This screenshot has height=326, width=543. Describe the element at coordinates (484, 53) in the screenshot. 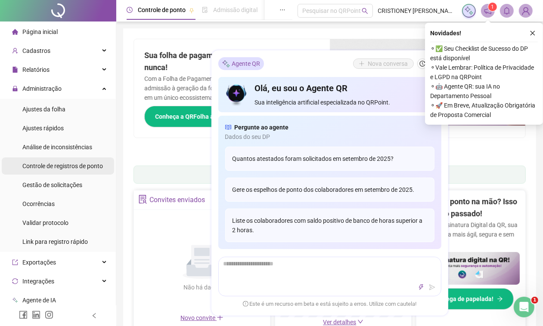

I see `span: ⚬ ✅ Seu Checklist de Sucesso do DP está disponível` at that location.